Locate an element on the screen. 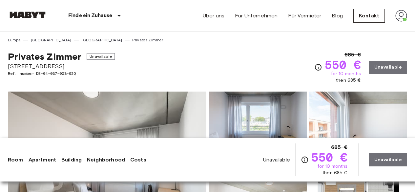 The width and height of the screenshot is (415, 192). a: Apartment is located at coordinates (42, 160).